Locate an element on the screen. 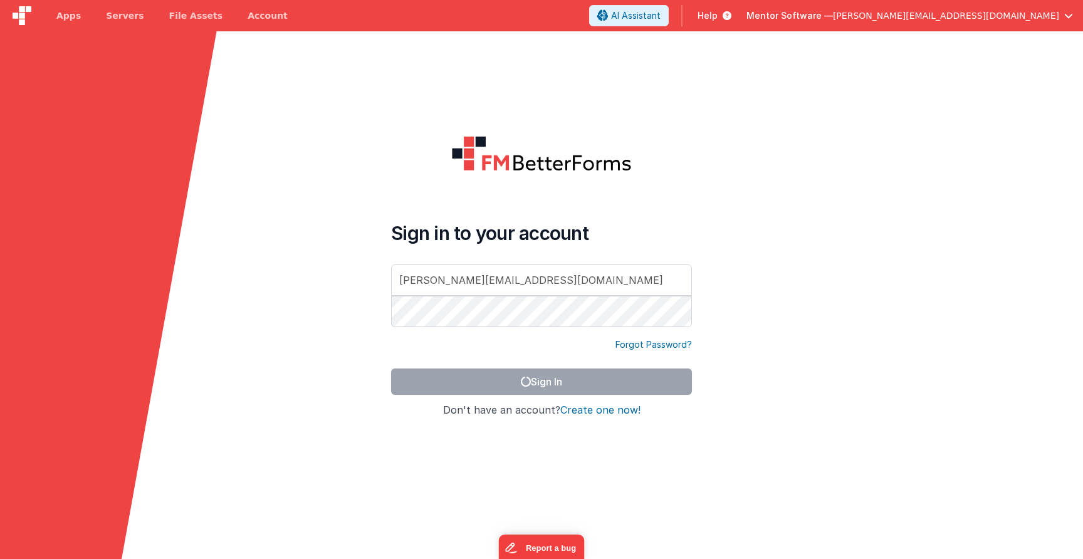  button: Create one now! is located at coordinates (601, 411).